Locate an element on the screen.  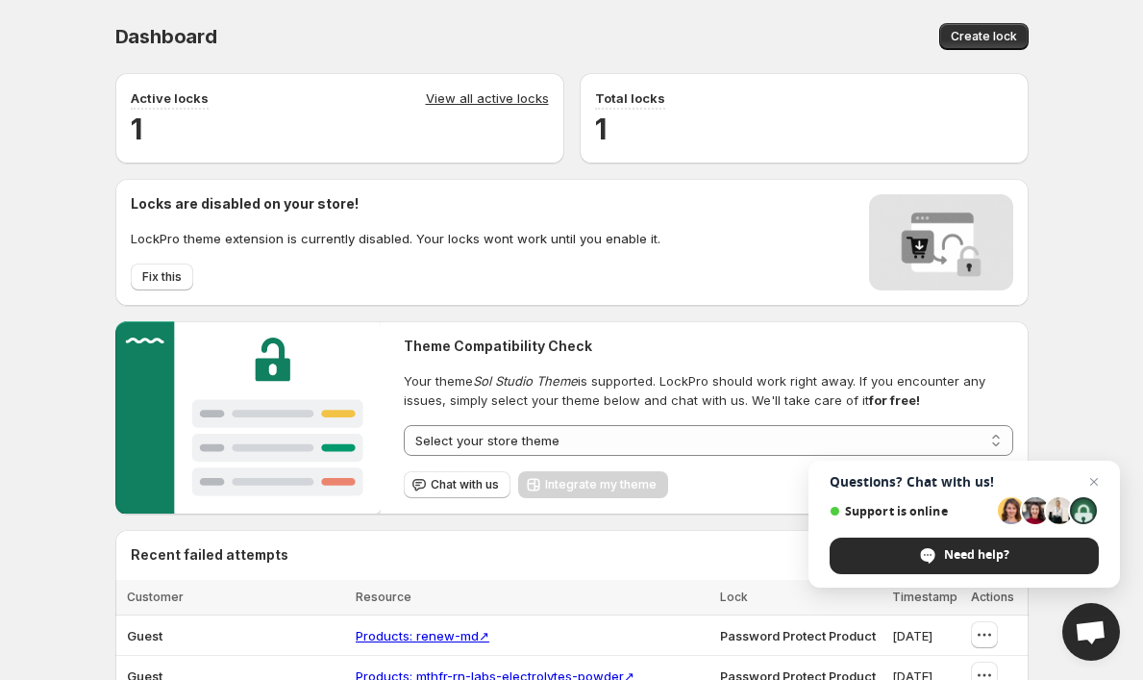
em: Sol Studio Theme is located at coordinates (525, 381).